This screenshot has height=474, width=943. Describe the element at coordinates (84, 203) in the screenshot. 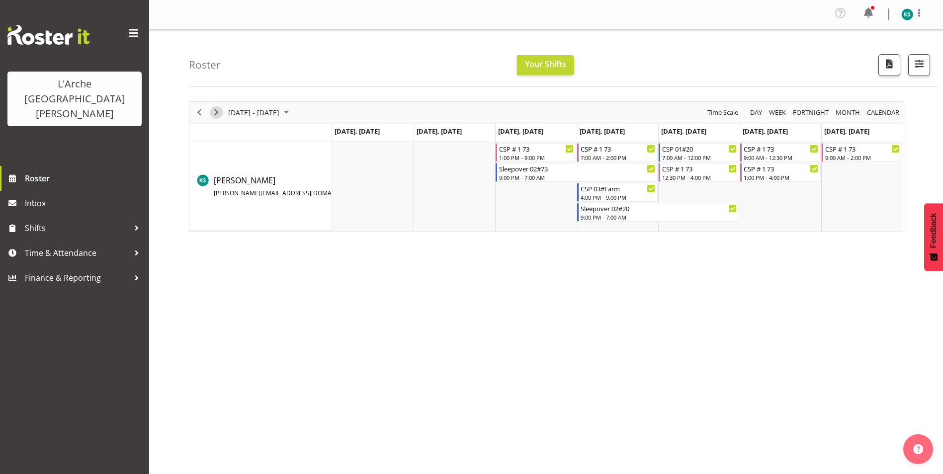

I see `span: Inbox` at that location.